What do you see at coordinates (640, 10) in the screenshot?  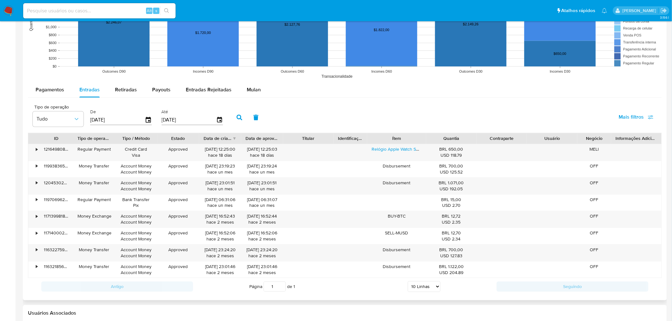 I see `p: laisa.felismino@mercadolivre.com` at bounding box center [640, 10].